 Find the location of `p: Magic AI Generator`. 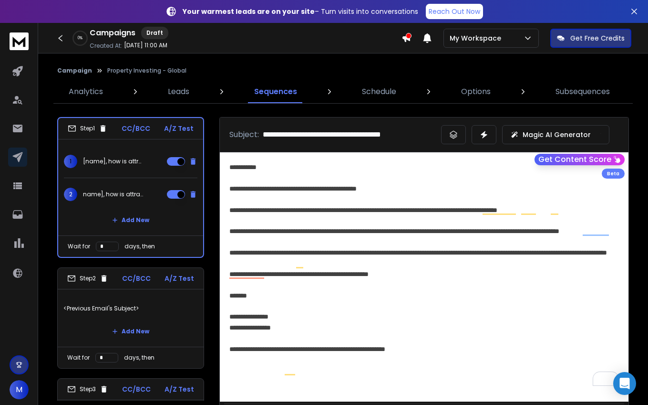

p: Magic AI Generator is located at coordinates (557, 135).